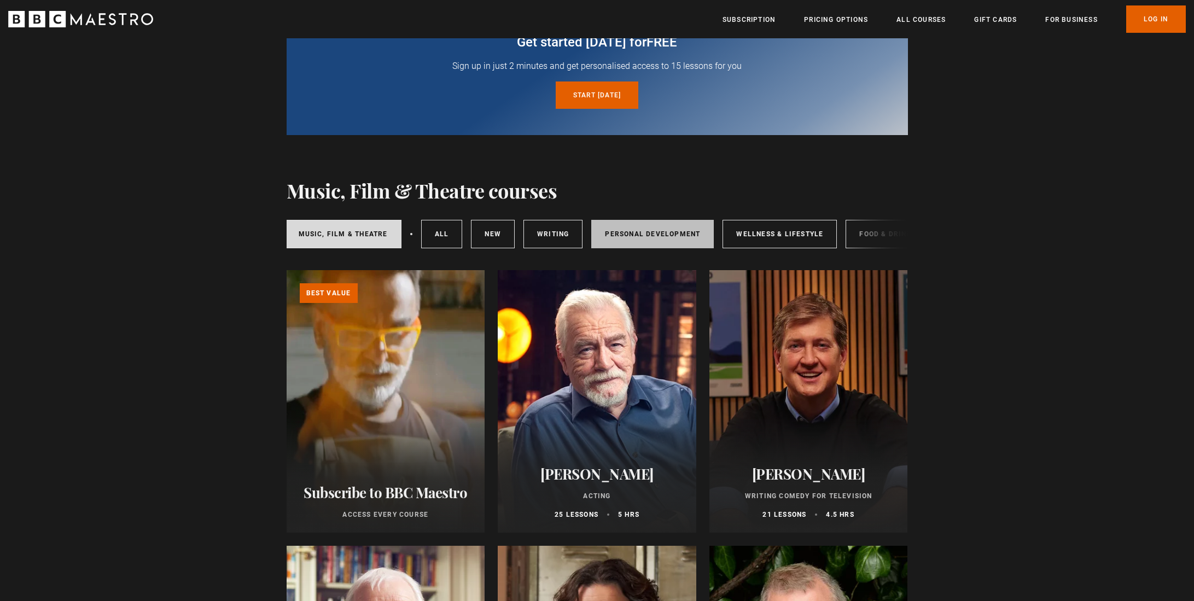 This screenshot has height=601, width=1194. I want to click on a: Personal Development, so click(653, 234).